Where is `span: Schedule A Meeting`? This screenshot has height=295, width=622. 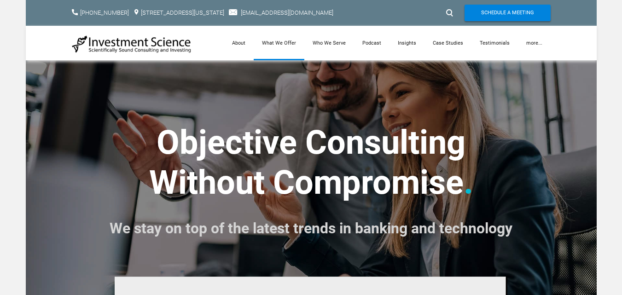
span: Schedule A Meeting is located at coordinates (507, 13).